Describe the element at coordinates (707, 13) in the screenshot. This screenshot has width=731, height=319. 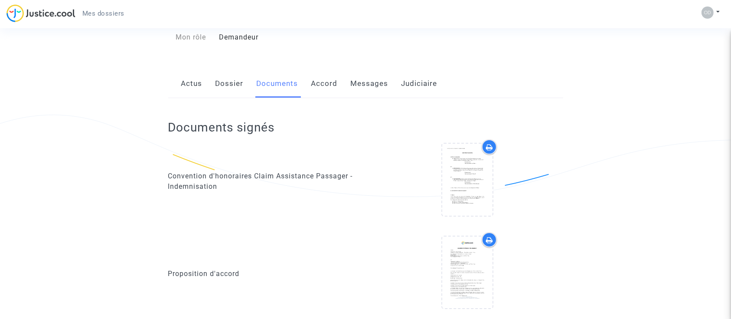
I see `img: 5de3963e9a4efd5b5dab45ccb6ab7497` at that location.